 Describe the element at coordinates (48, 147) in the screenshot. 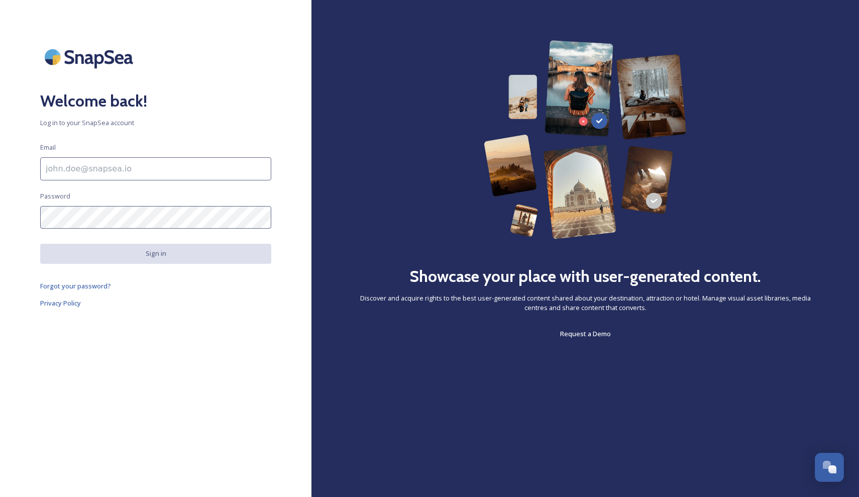

I see `span: Email` at that location.